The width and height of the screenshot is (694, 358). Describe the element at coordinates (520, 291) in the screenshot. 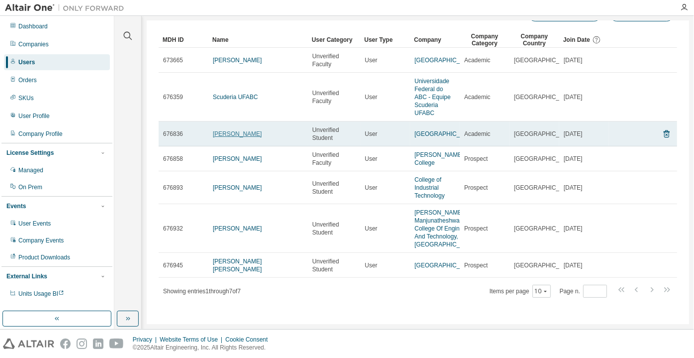

I see `span: Items per page` at that location.